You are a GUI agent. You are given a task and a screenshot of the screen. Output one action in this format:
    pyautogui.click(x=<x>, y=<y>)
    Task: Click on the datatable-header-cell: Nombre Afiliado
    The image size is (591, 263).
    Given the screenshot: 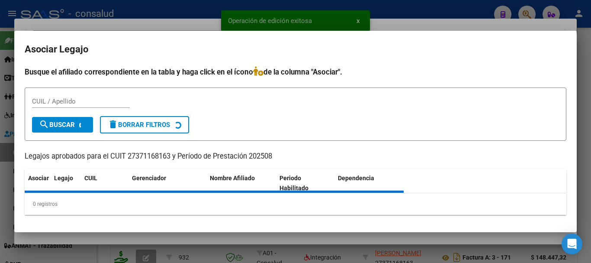 What is the action you would take?
    pyautogui.click(x=241, y=183)
    